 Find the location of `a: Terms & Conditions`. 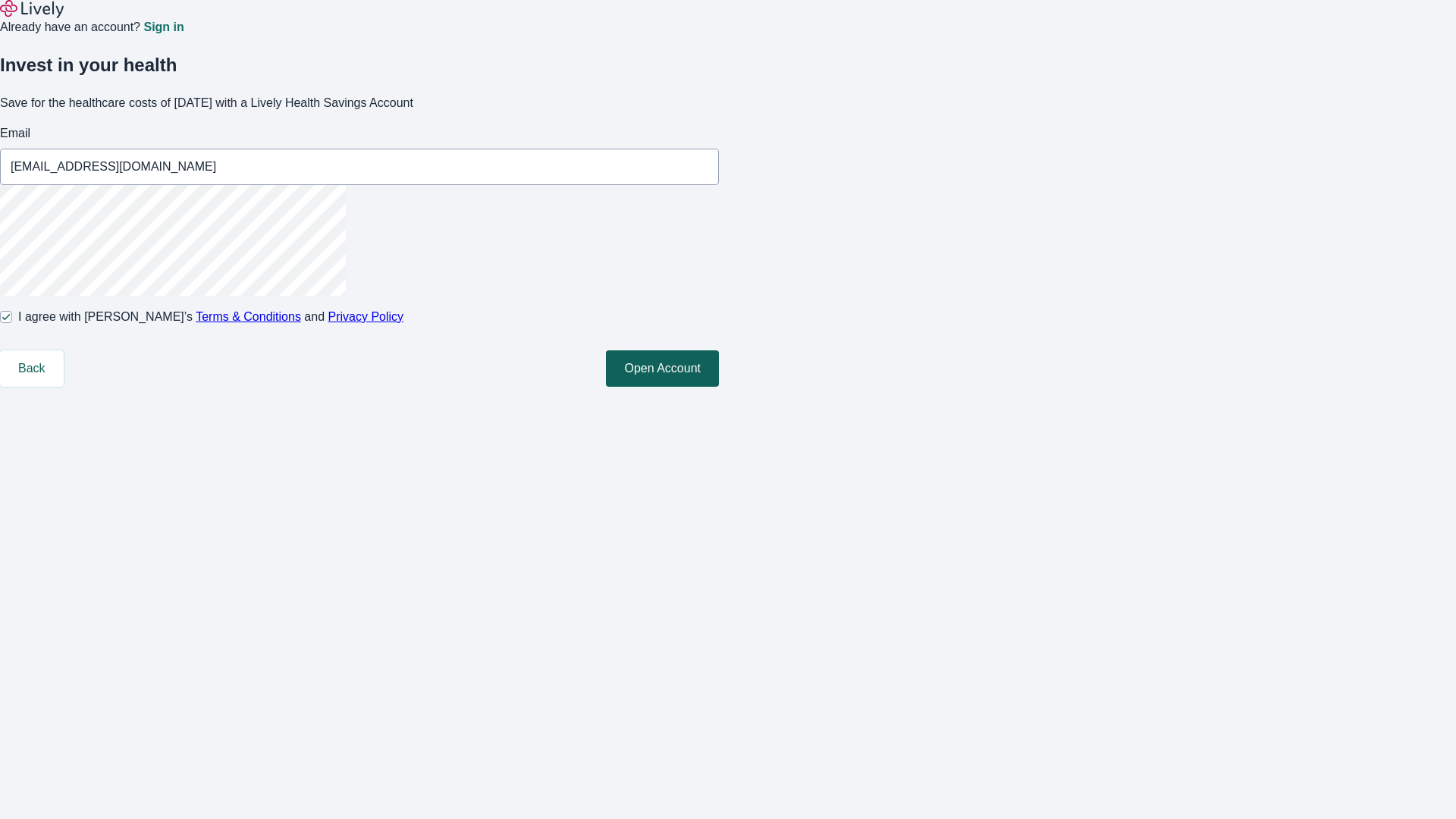

a: Terms & Conditions is located at coordinates (248, 316).